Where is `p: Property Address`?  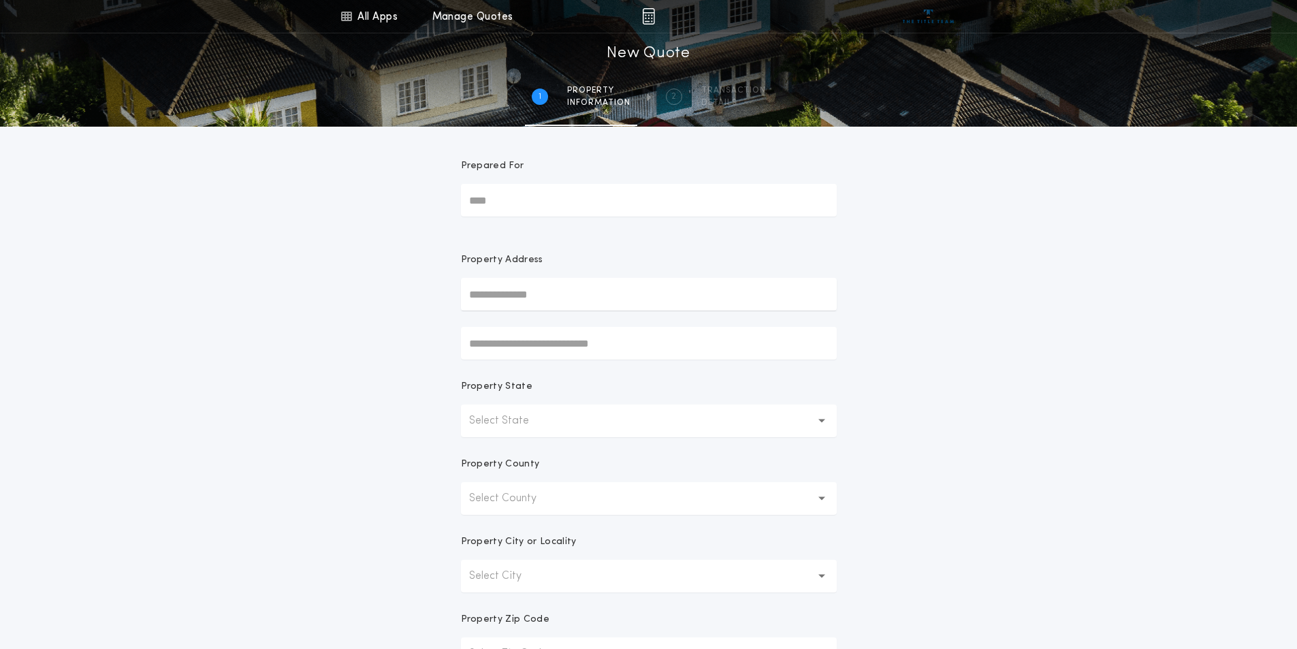
p: Property Address is located at coordinates (649, 260).